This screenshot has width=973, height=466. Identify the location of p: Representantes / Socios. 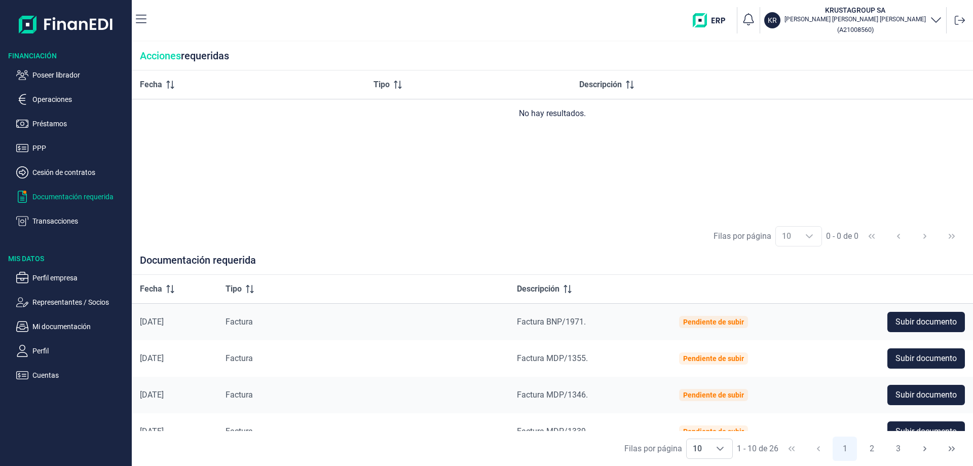
(80, 302).